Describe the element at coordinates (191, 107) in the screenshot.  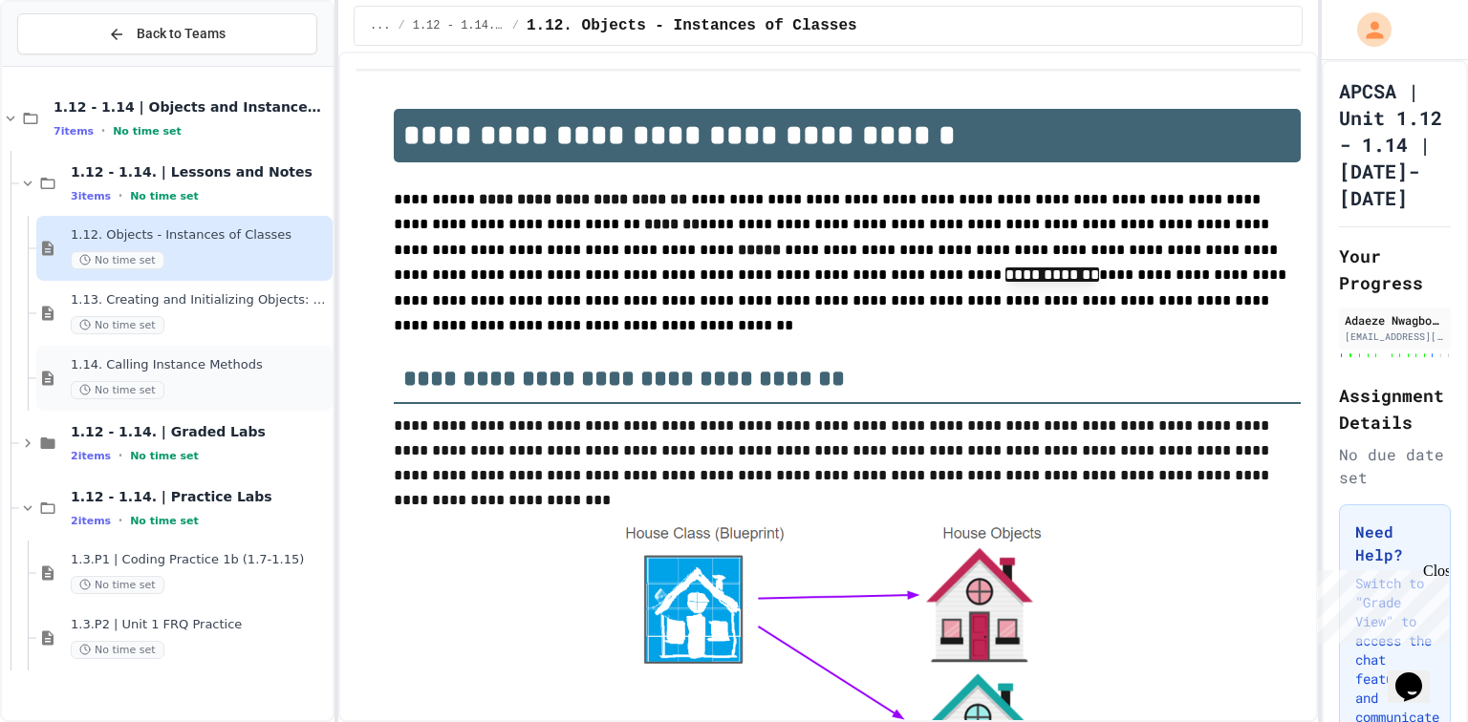
I see `span: 1.12 - 1.14 | Objects and Instances of Classes` at that location.